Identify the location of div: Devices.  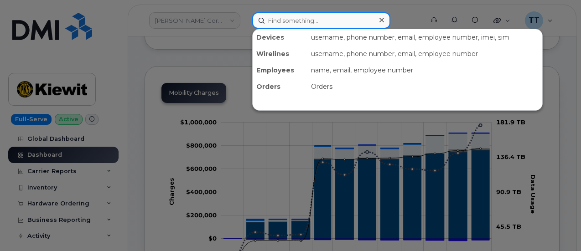
(280, 37).